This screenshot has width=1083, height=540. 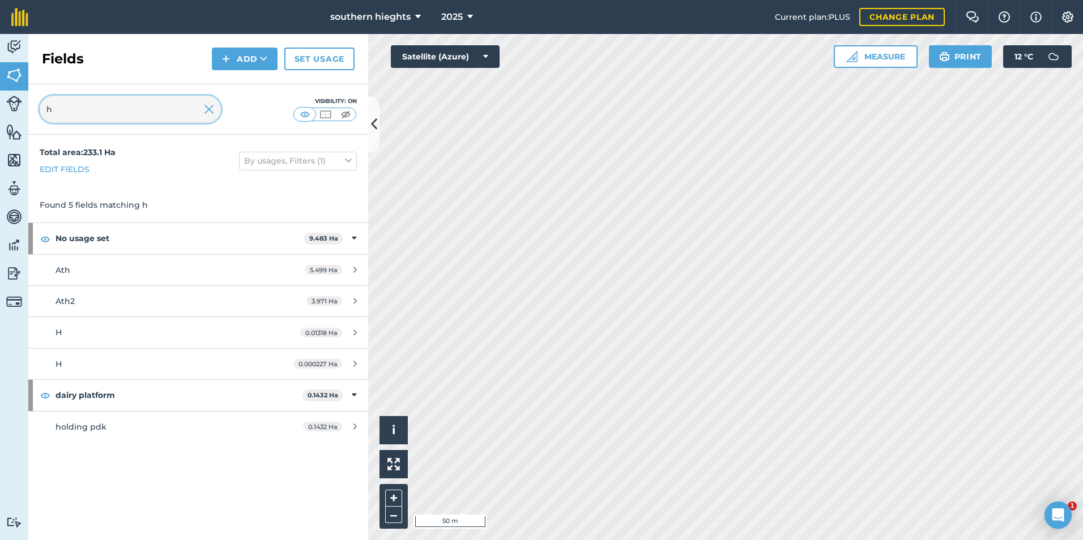 What do you see at coordinates (973, 17) in the screenshot?
I see `img: Two speech bubbles overlapping with the left bubble in the forefront` at bounding box center [973, 17].